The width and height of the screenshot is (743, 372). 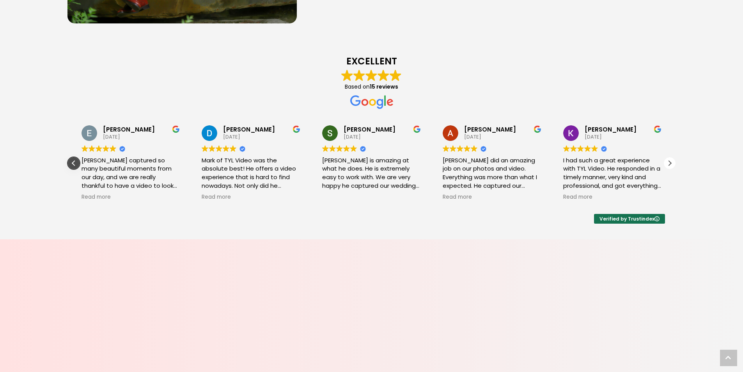 What do you see at coordinates (371, 87) in the screenshot?
I see `span: Based on` at bounding box center [371, 87].